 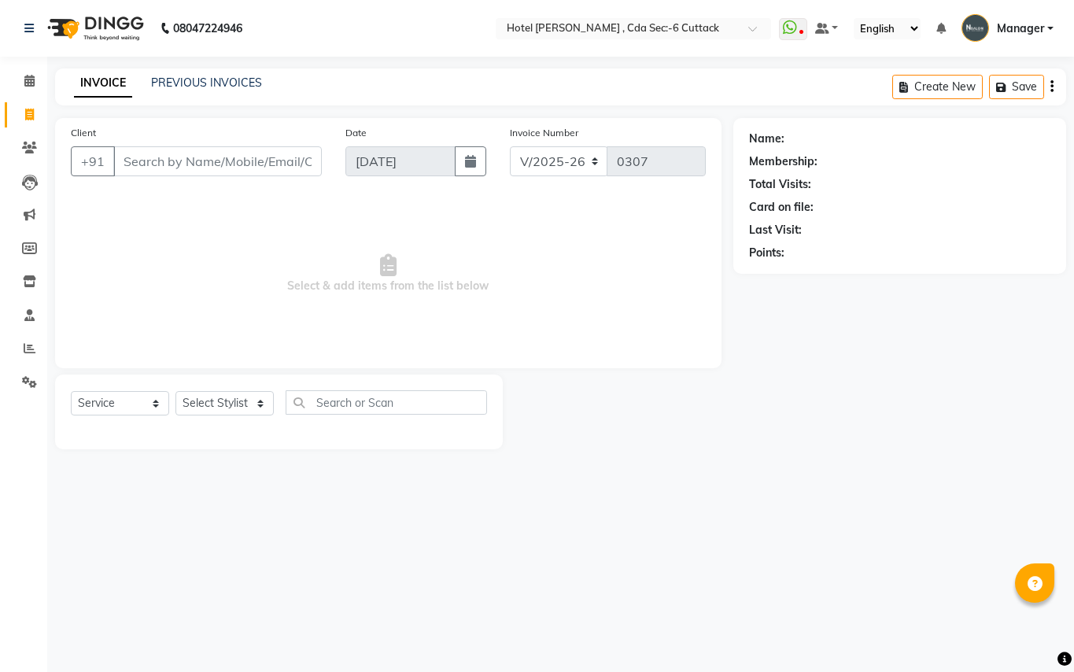 What do you see at coordinates (937, 87) in the screenshot?
I see `button: Create New` at bounding box center [937, 87].